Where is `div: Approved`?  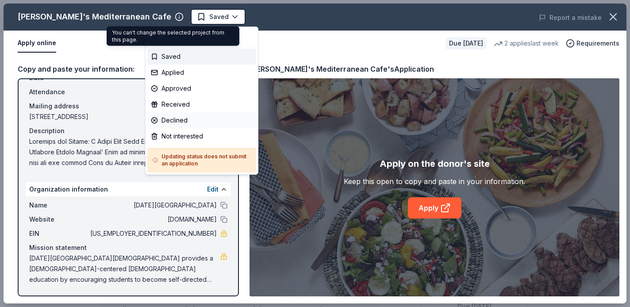
div: Approved is located at coordinates (202, 89).